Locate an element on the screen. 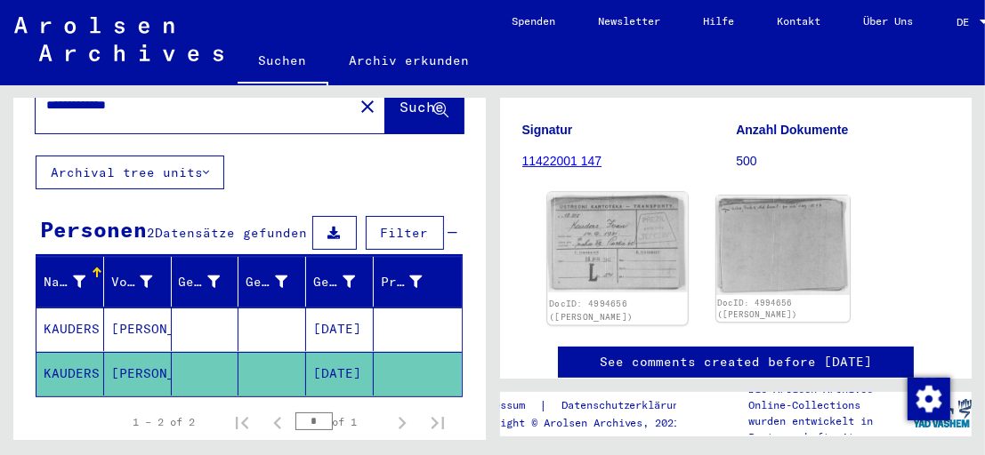  mat-icon: close is located at coordinates (367, 107).